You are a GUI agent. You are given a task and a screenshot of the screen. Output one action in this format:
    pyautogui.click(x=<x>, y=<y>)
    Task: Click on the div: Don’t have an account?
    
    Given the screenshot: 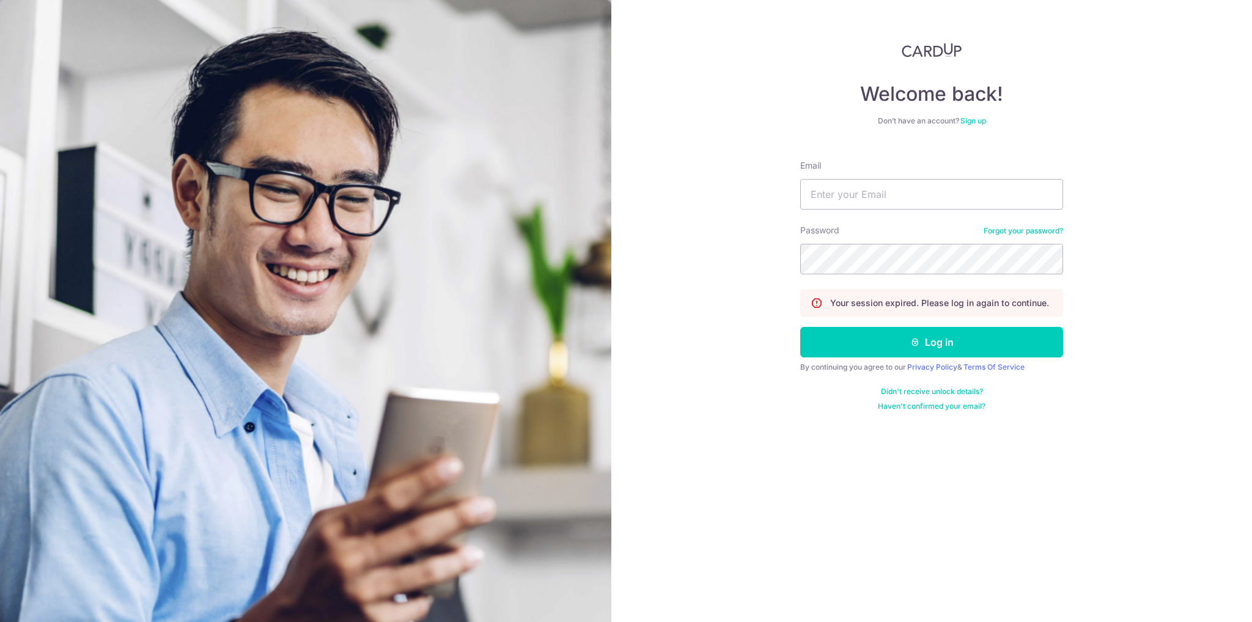 What is the action you would take?
    pyautogui.click(x=932, y=121)
    